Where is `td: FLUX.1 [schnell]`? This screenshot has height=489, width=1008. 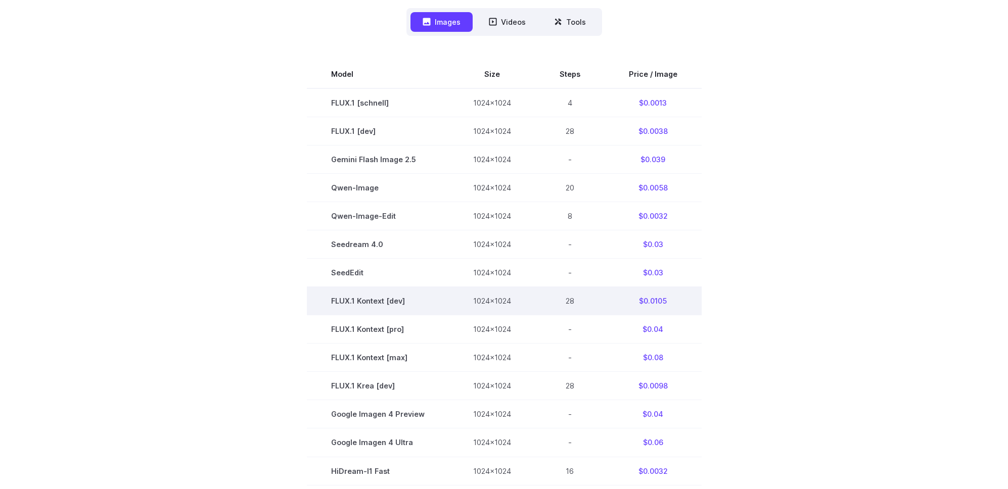
td: FLUX.1 [schnell] is located at coordinates (378, 103).